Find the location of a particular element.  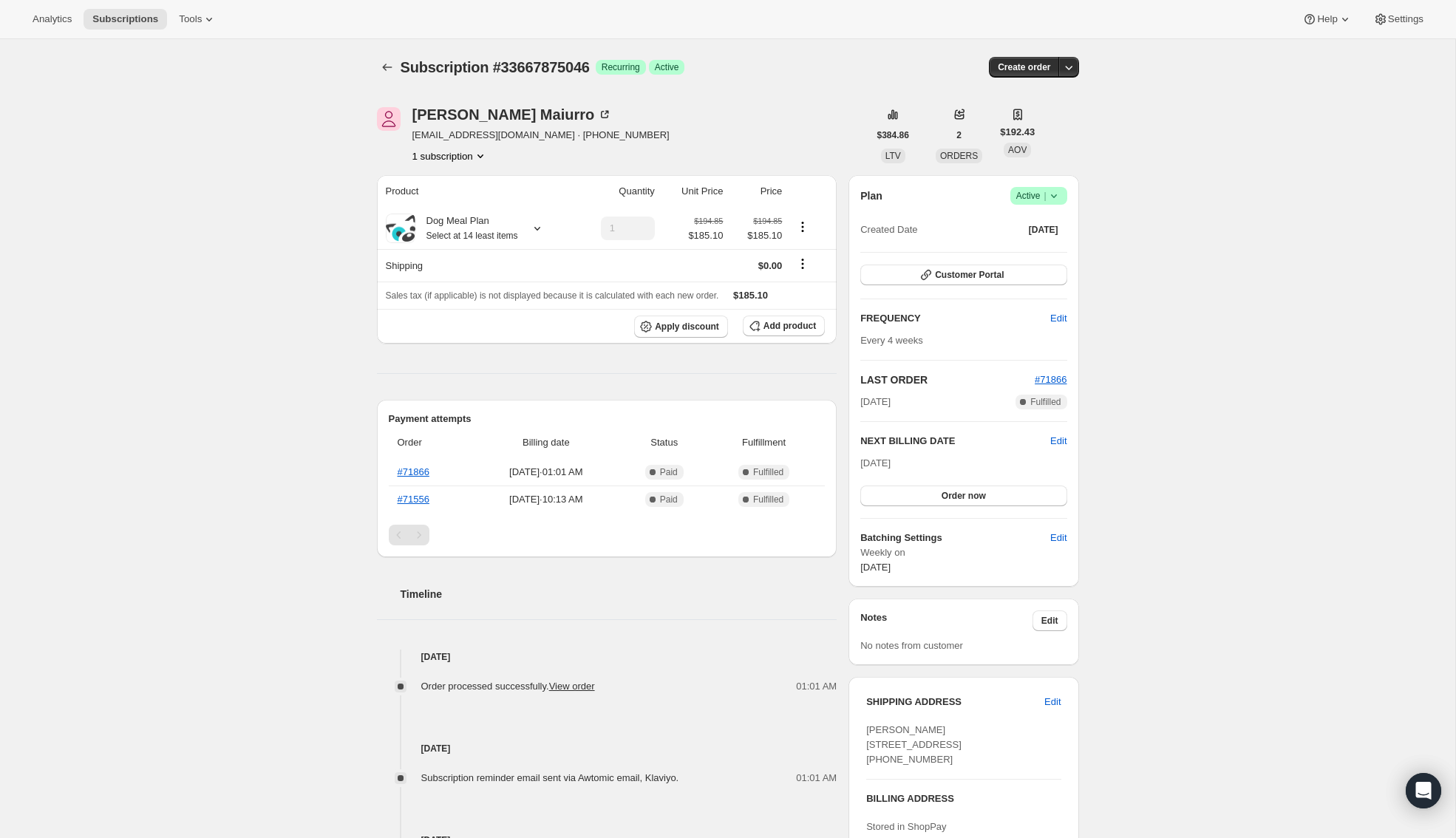

a: #71556 is located at coordinates (413, 499).